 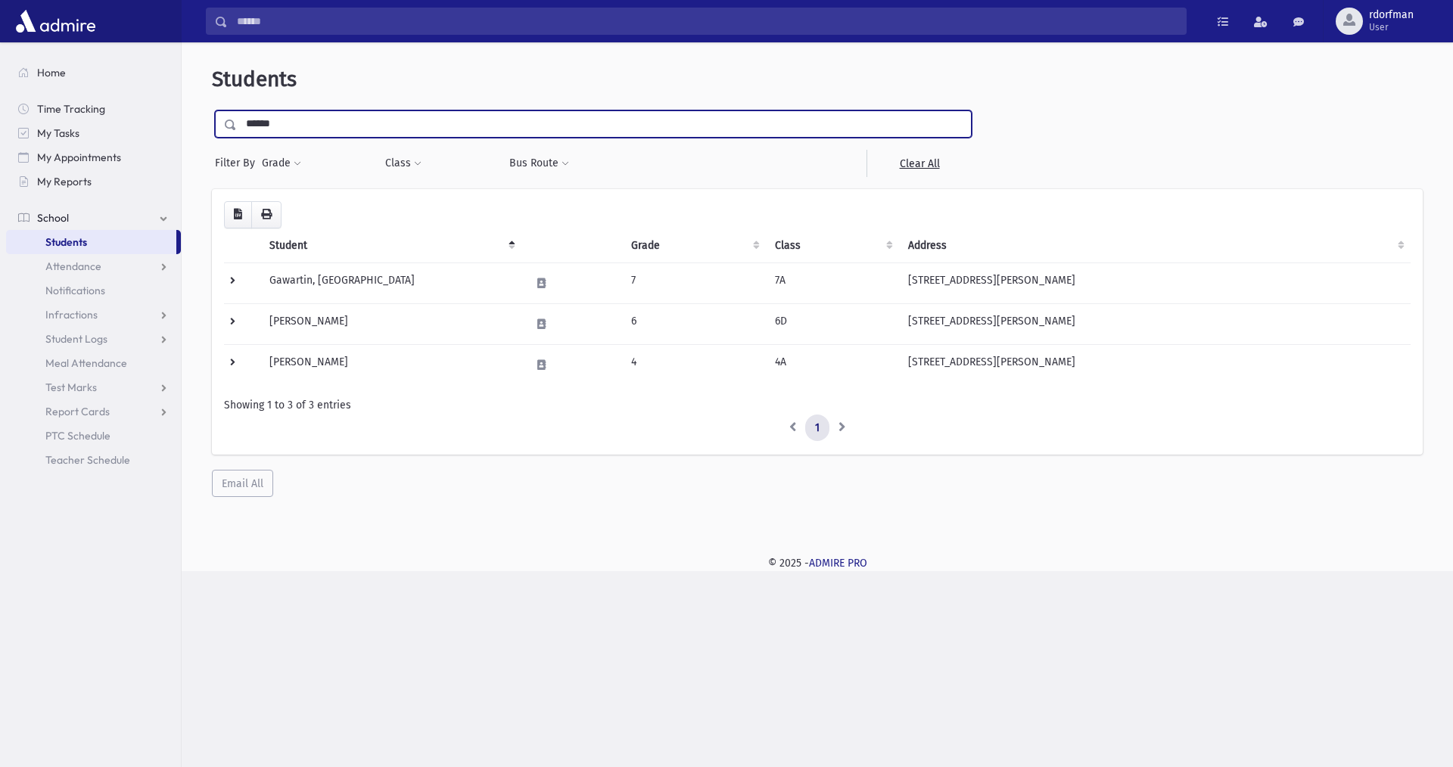 What do you see at coordinates (238, 215) in the screenshot?
I see `button: CSV` at bounding box center [238, 215].